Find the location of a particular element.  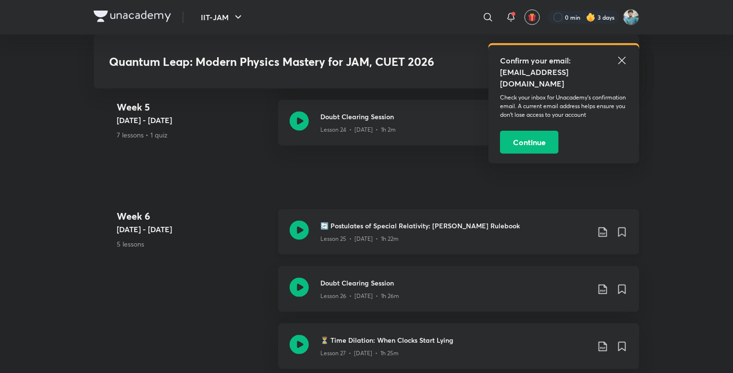

button: Continue is located at coordinates (529, 142).